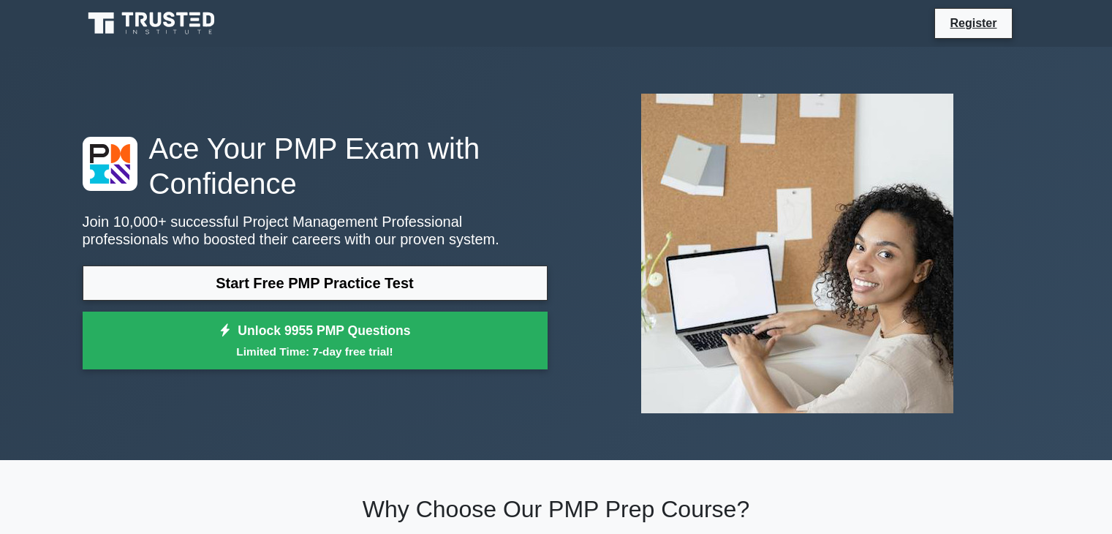  Describe the element at coordinates (315, 166) in the screenshot. I see `h1: Ace Your PMP Exam with Confidence` at that location.